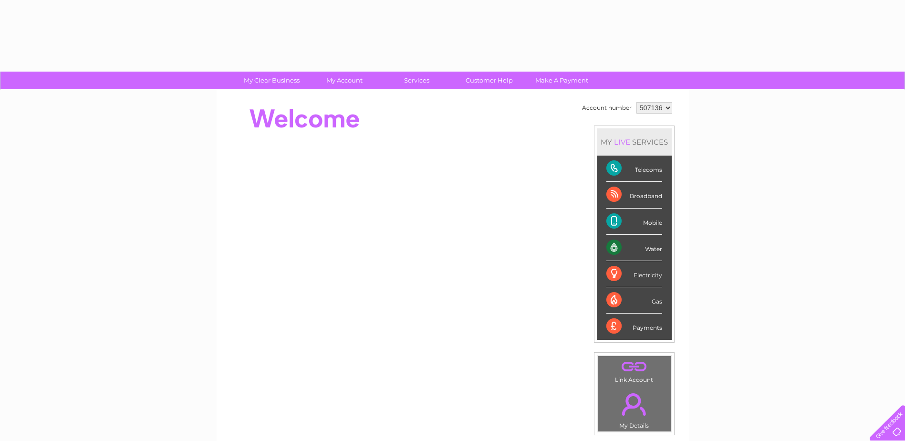 The width and height of the screenshot is (905, 441). I want to click on div: Broadband, so click(634, 195).